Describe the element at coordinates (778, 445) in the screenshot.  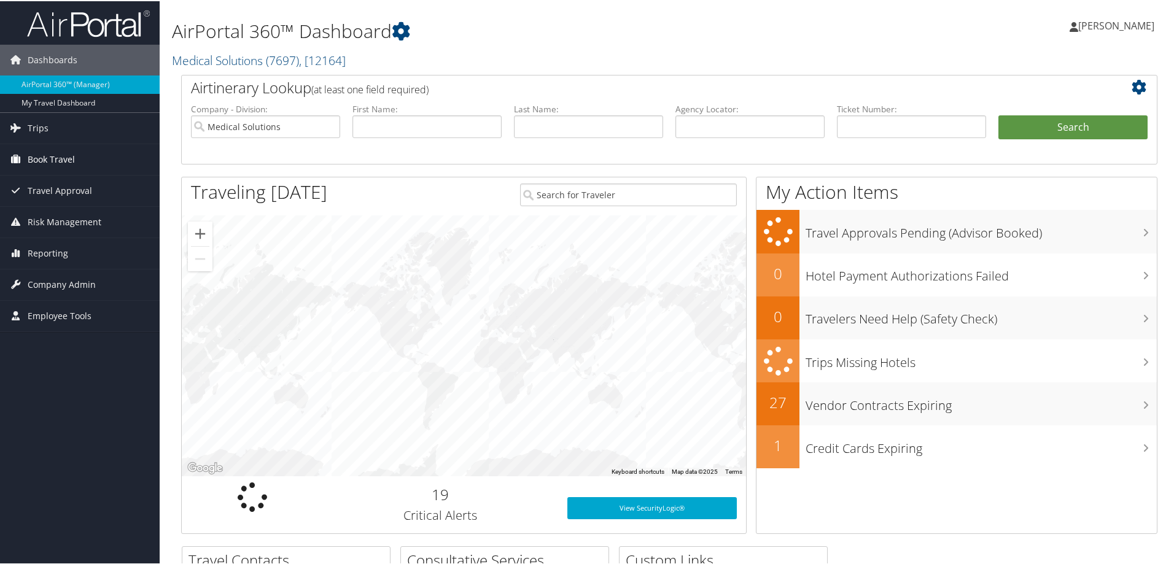
I see `h2: 1` at that location.